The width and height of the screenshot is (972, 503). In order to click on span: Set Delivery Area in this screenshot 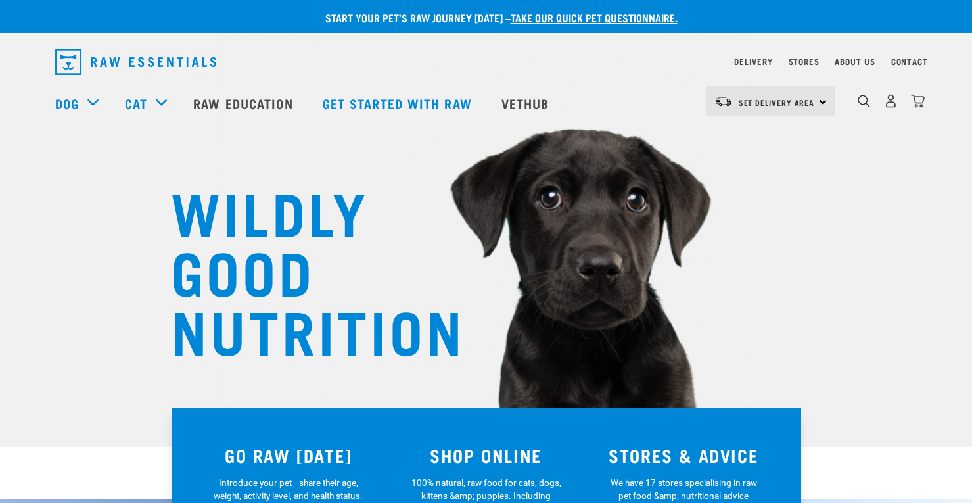, I will do `click(776, 102)`.